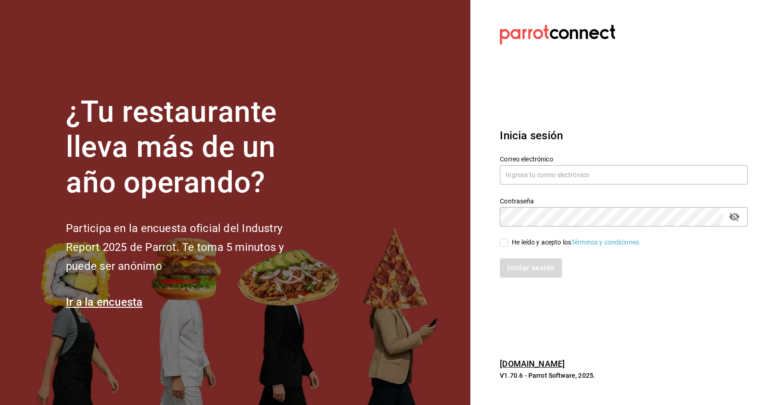 This screenshot has height=405, width=784. I want to click on p: V1.70.6 - Parrot Software, 2025., so click(624, 375).